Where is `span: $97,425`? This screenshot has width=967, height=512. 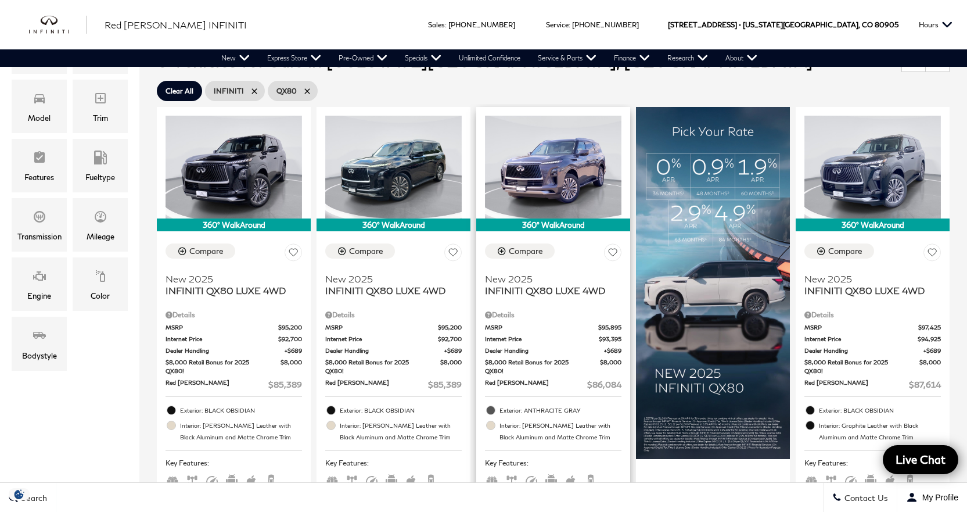 span: $97,425 is located at coordinates (929, 327).